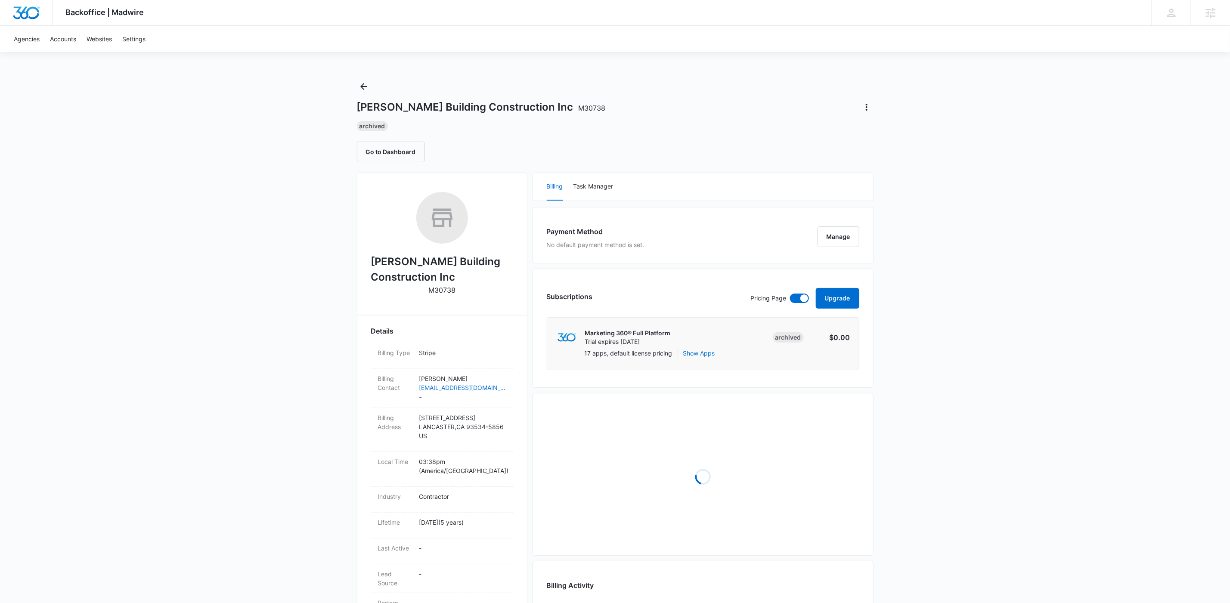 This screenshot has height=603, width=1230. I want to click on button: Upgrade, so click(838, 298).